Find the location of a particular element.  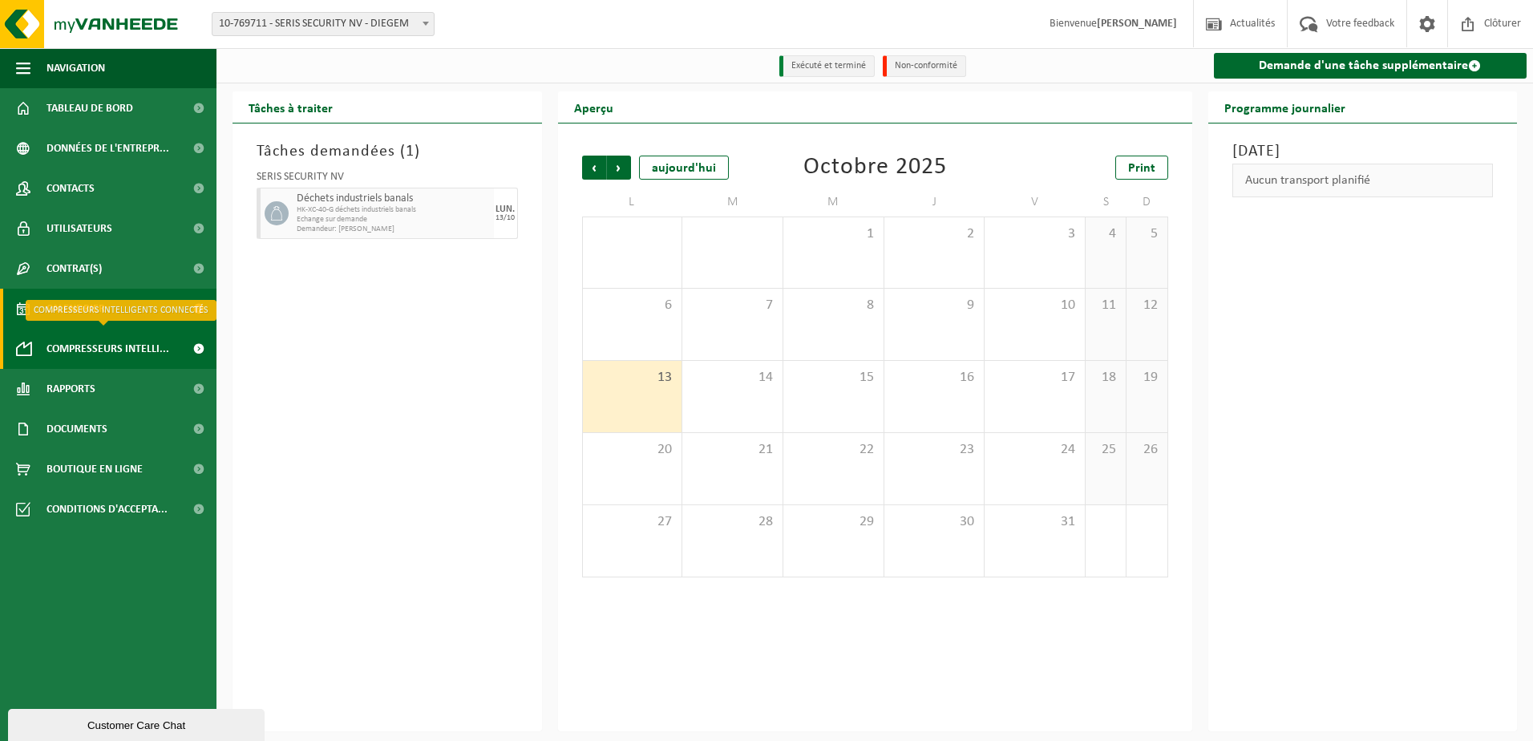

div: aujourd'hui is located at coordinates (684, 168).